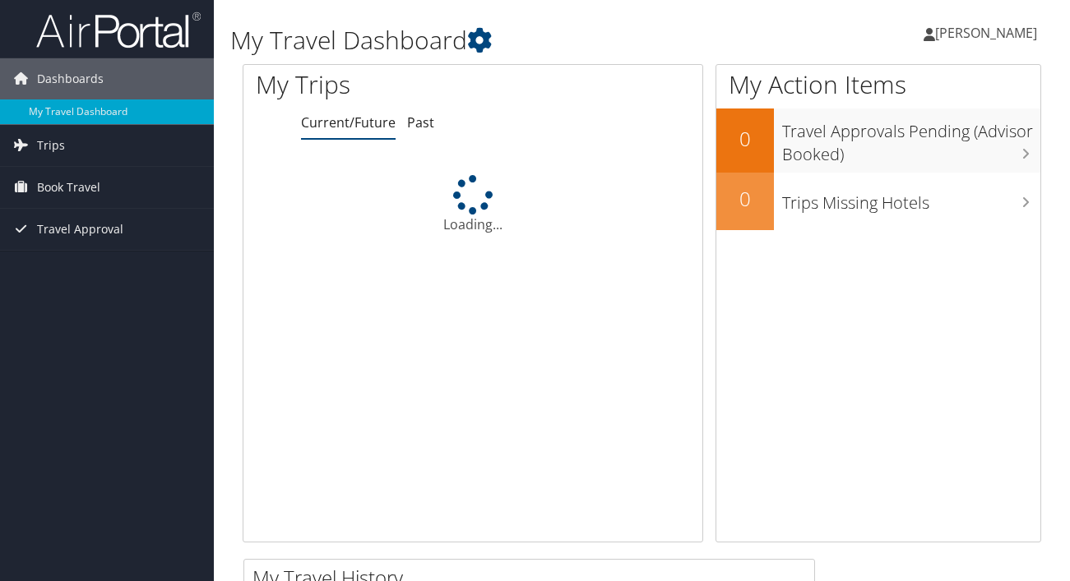 This screenshot has width=1070, height=581. What do you see at coordinates (348, 123) in the screenshot?
I see `a: Current/Future` at bounding box center [348, 123].